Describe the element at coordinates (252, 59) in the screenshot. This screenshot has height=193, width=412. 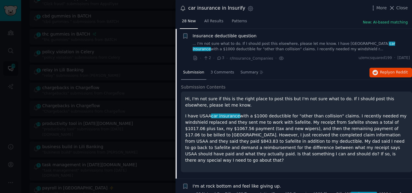
I see `span: r/Insurance_Companies` at that location.